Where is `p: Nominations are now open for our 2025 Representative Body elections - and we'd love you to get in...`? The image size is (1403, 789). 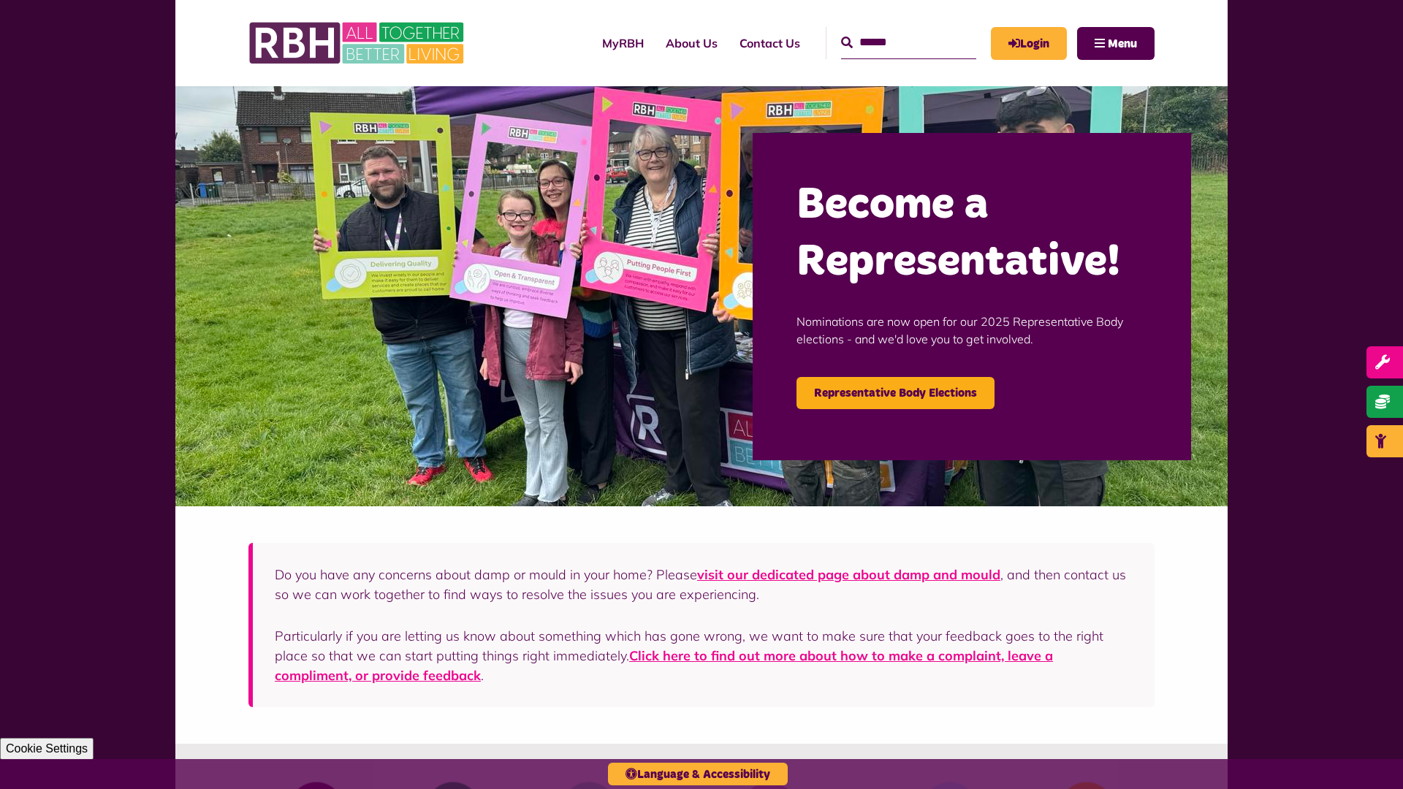
p: Nominations are now open for our 2025 Representative Body elections - and we'd love you to get in... is located at coordinates (972, 330).